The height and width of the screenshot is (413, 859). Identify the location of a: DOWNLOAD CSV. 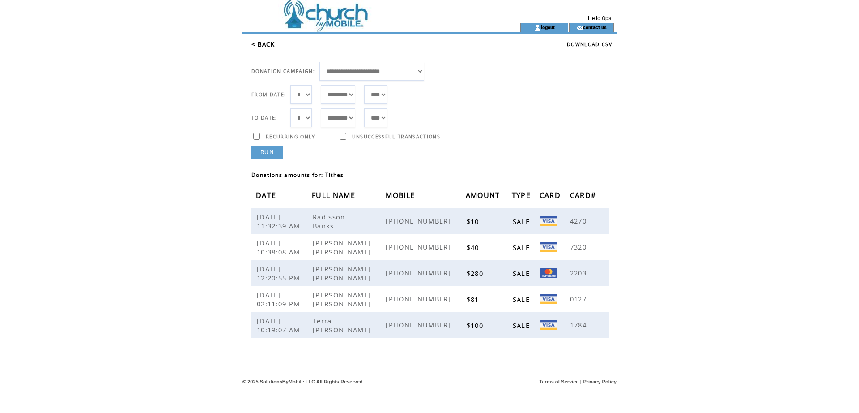
(589, 44).